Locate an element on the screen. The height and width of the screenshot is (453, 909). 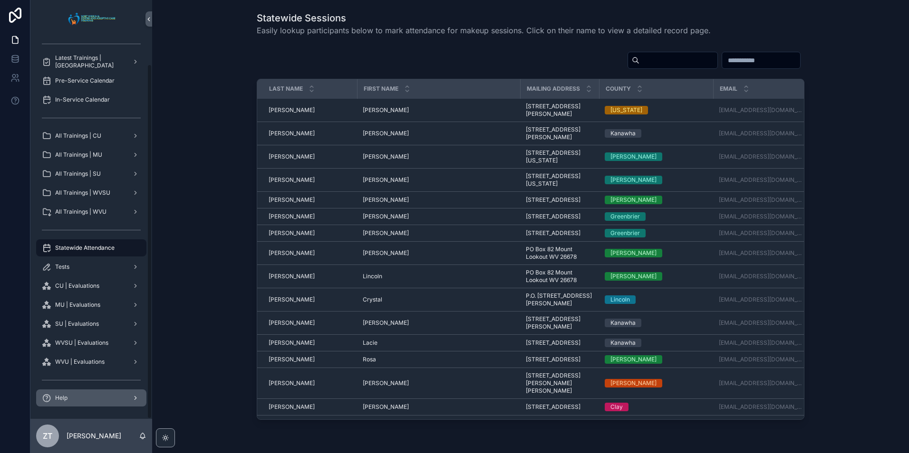
span: CU | Evaluations is located at coordinates (77, 286).